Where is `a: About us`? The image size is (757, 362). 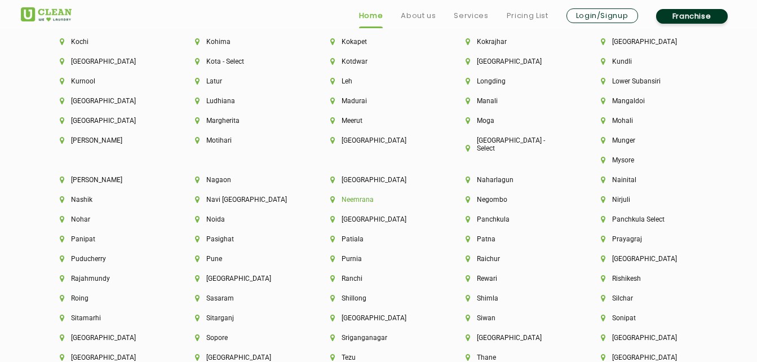
a: About us is located at coordinates (418, 16).